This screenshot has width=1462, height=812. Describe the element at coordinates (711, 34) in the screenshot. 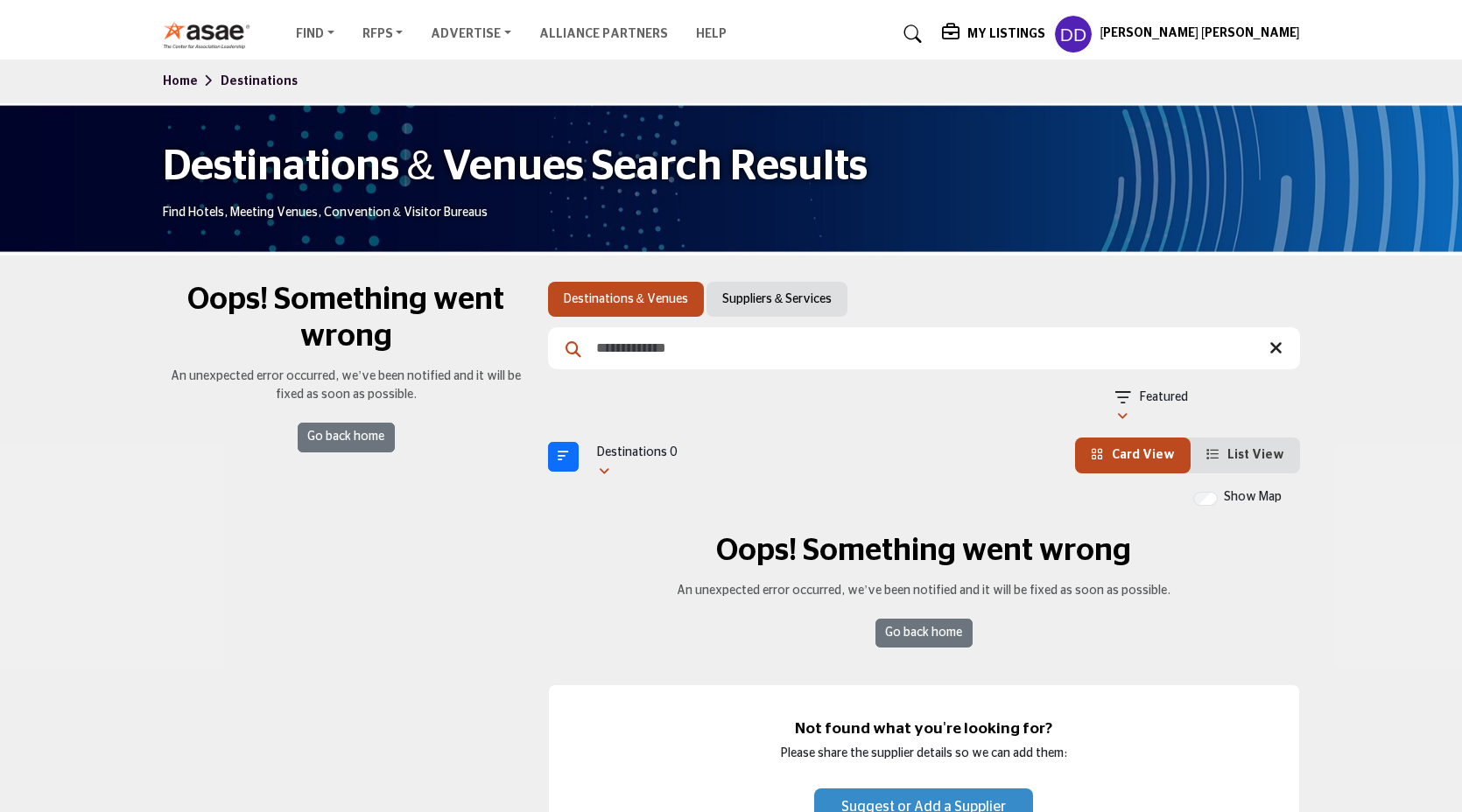

I see `a: Help` at that location.